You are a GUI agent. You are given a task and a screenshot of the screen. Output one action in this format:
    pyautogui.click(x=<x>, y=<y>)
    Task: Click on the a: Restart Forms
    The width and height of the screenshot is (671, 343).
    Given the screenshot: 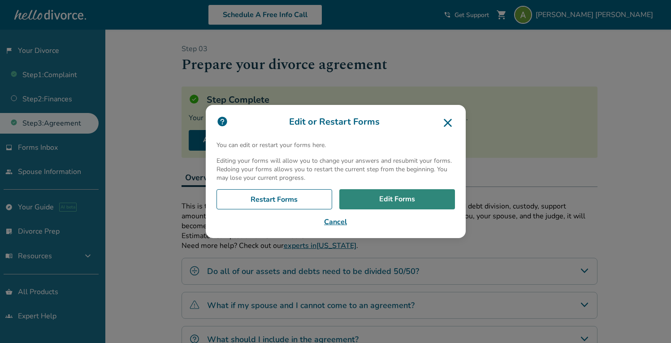 What is the action you would take?
    pyautogui.click(x=274, y=199)
    